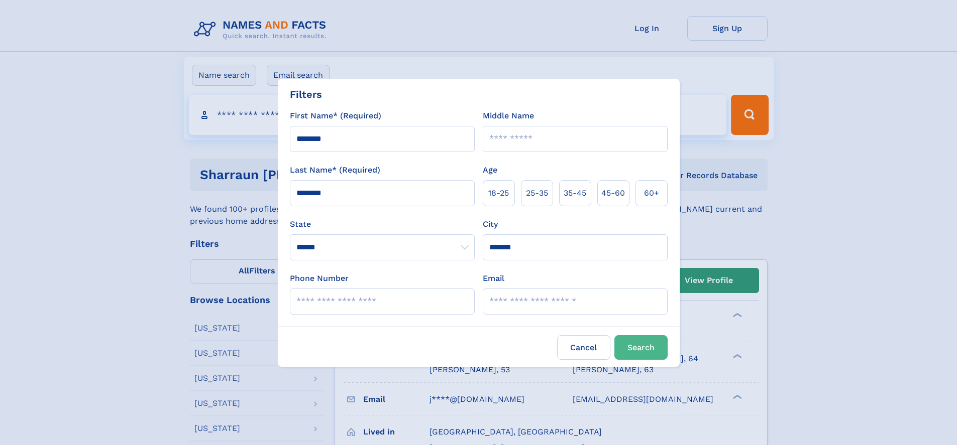 This screenshot has width=957, height=445. Describe the element at coordinates (583, 347) in the screenshot. I see `label: Cancel` at that location.